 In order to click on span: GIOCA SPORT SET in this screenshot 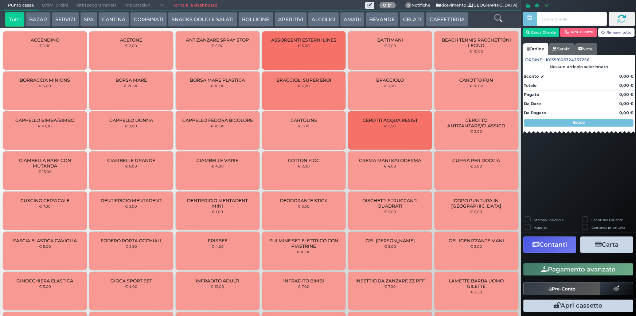, I will do `click(131, 280)`.